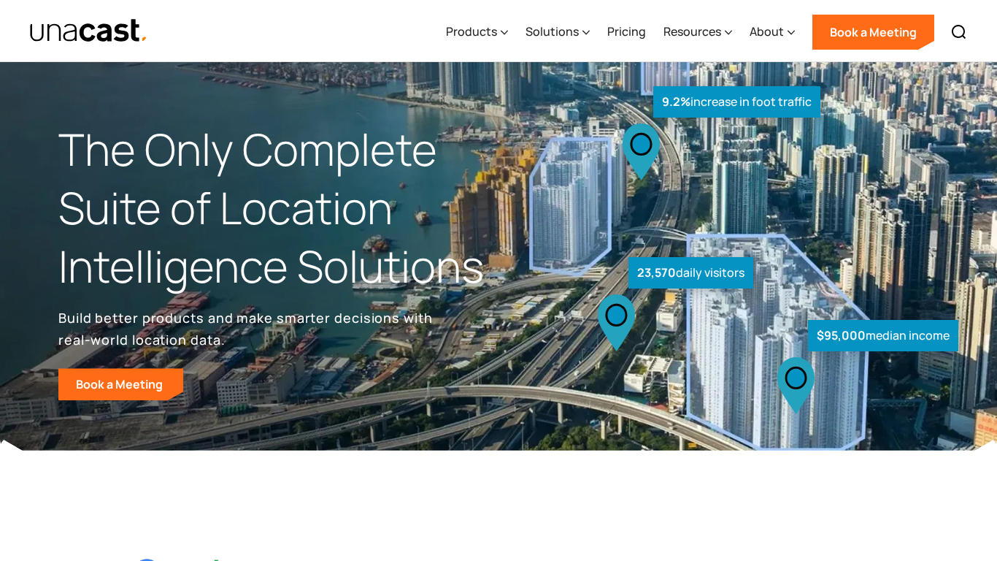 This screenshot has width=997, height=561. Describe the element at coordinates (627, 32) in the screenshot. I see `a: Pricing` at that location.